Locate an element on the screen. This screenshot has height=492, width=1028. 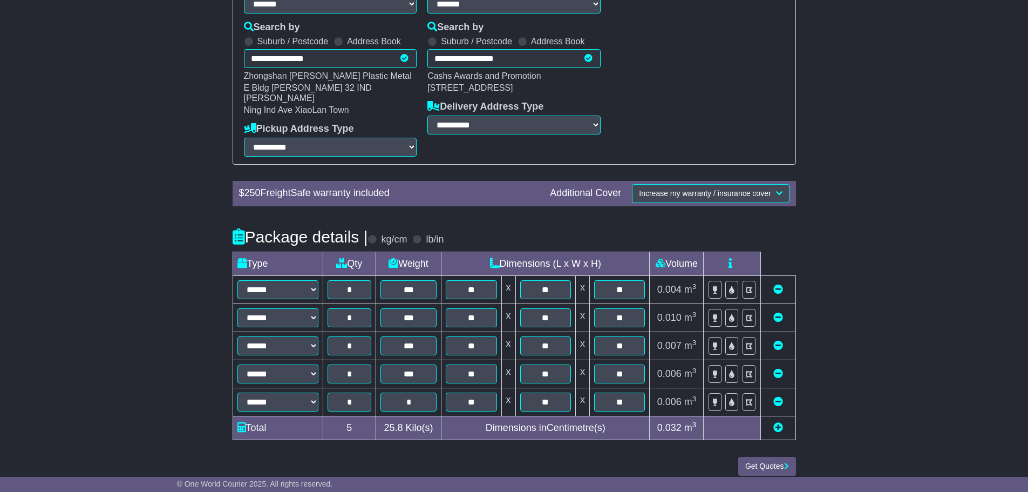
button: Increase my warranty / insurance cover is located at coordinates (710, 193).